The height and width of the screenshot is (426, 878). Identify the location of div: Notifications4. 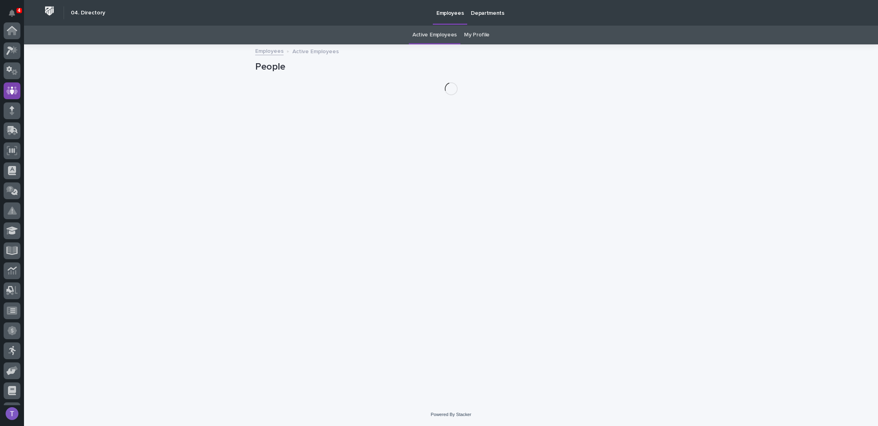
(15, 16).